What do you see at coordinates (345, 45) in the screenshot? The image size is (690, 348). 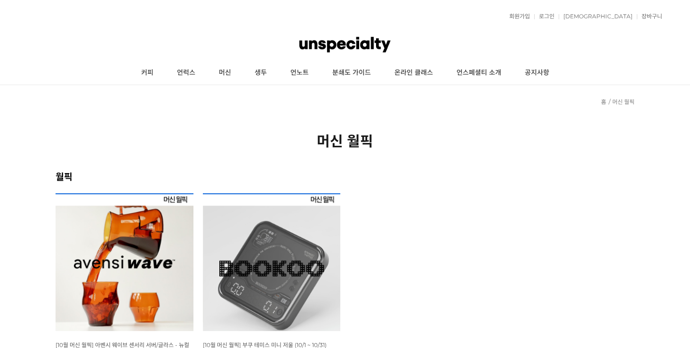 I see `img: 언스페셜티 몰` at bounding box center [345, 45].